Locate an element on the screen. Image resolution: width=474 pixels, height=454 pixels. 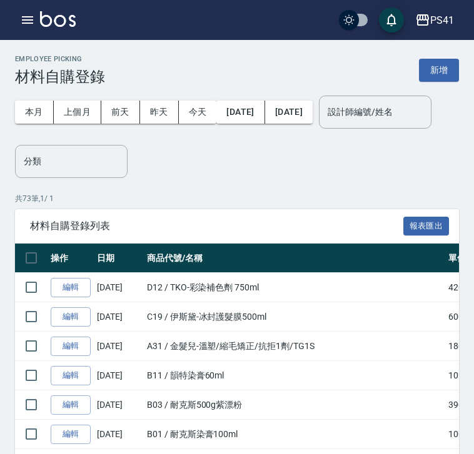
th: 商品代號/名稱 is located at coordinates (294, 258).